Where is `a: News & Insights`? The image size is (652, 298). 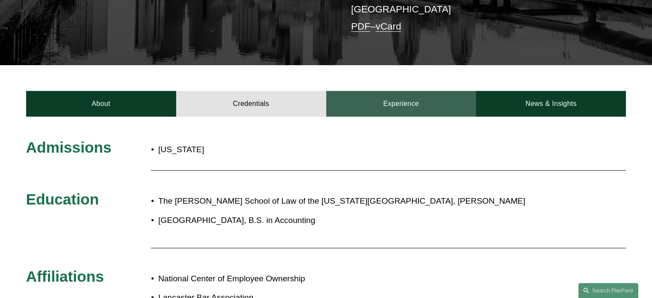
a: News & Insights is located at coordinates (551, 104).